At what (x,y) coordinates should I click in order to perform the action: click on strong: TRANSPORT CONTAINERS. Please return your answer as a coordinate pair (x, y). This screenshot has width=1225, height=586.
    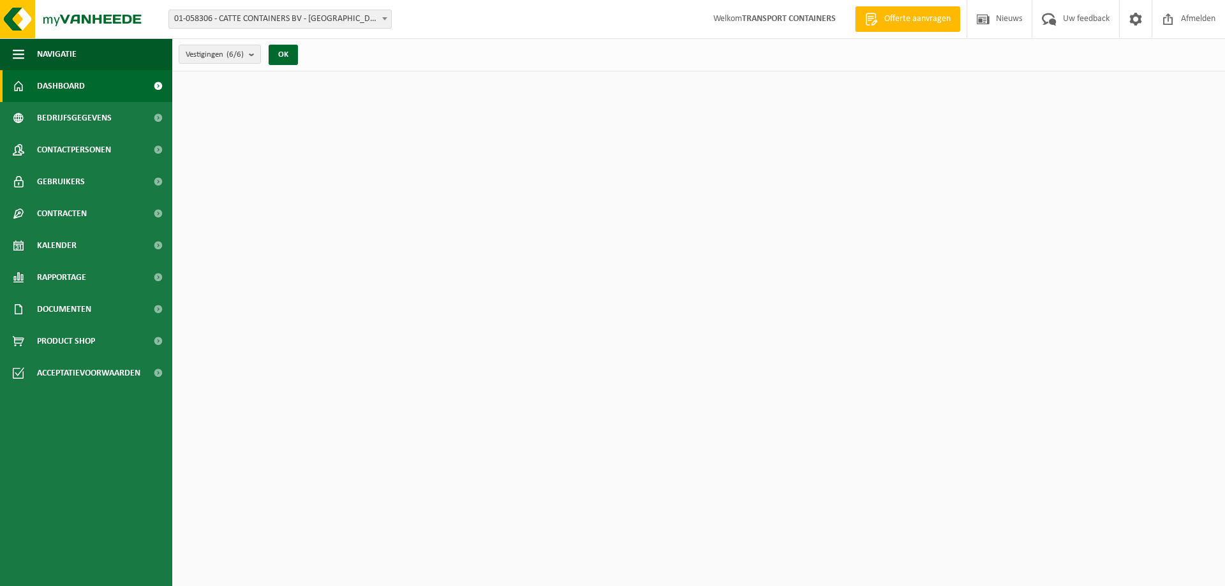
    Looking at the image, I should click on (789, 19).